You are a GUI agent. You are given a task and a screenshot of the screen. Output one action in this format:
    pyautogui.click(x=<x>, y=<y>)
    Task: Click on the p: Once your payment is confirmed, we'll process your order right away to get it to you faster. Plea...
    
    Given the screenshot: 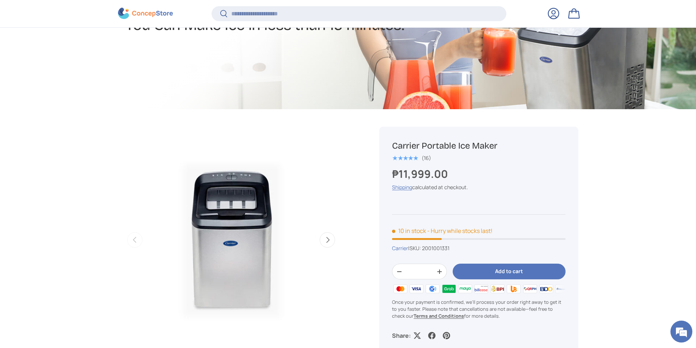 What is the action you would take?
    pyautogui.click(x=479, y=310)
    